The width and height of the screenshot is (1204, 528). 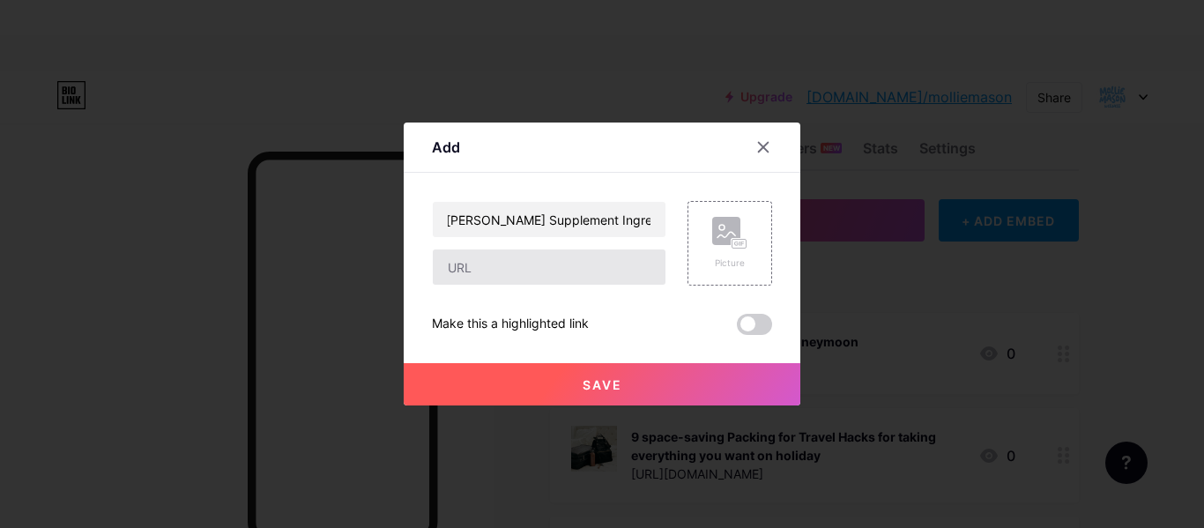 What do you see at coordinates (549, 219) in the screenshot?
I see `input: Title` at bounding box center [549, 219].